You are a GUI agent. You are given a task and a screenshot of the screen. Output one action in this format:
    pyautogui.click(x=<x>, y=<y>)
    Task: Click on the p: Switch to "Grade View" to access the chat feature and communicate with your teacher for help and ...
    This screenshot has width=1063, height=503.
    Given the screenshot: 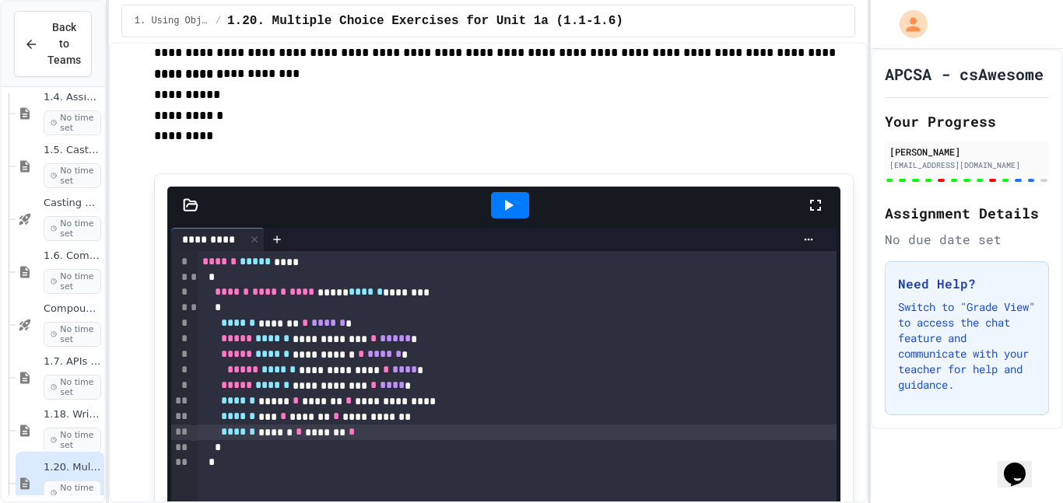 What is the action you would take?
    pyautogui.click(x=966, y=346)
    